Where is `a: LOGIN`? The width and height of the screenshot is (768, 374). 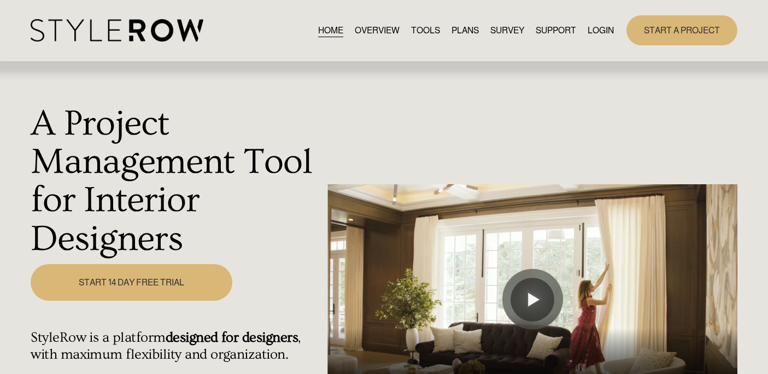 a: LOGIN is located at coordinates (601, 30).